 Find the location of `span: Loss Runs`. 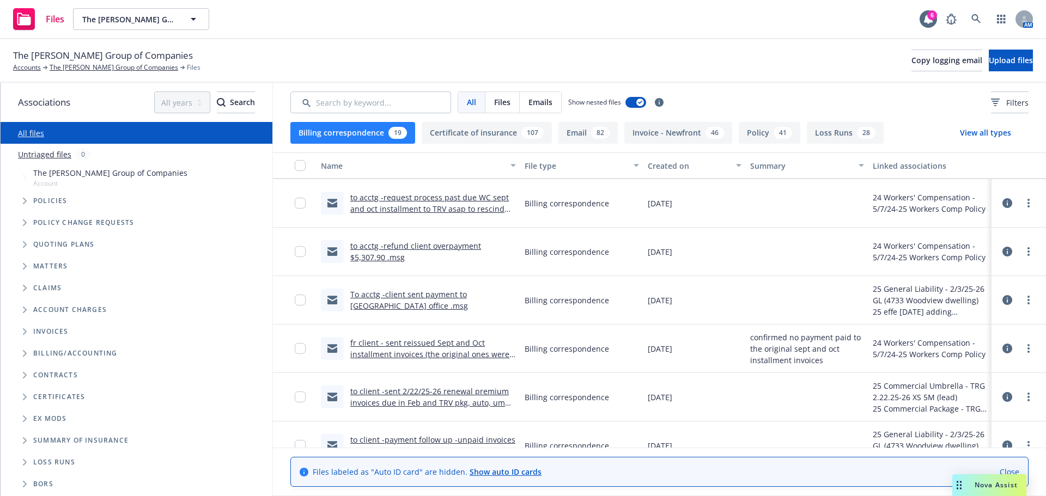

span: Loss Runs is located at coordinates (54, 463).